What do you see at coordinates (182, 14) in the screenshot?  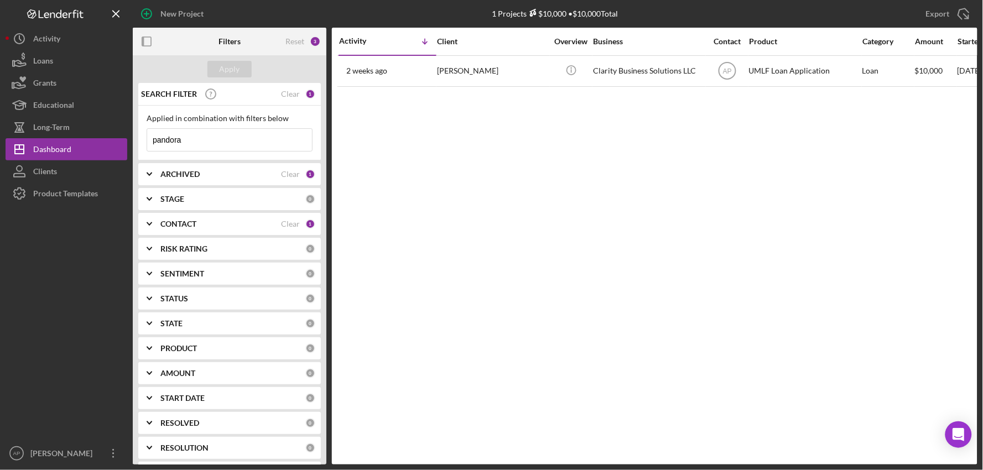 I see `div: New Project` at bounding box center [182, 14].